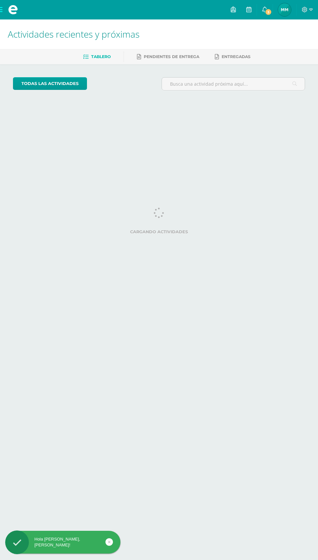  Describe the element at coordinates (50, 83) in the screenshot. I see `a: todas las Actividades` at that location.